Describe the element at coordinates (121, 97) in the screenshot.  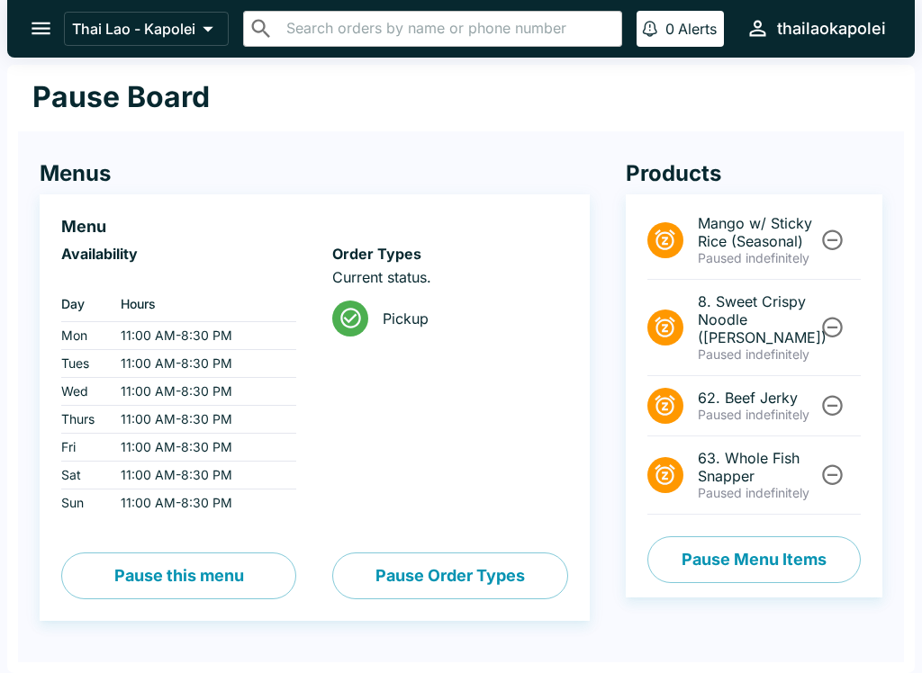
I see `h1: Pause Board` at that location.